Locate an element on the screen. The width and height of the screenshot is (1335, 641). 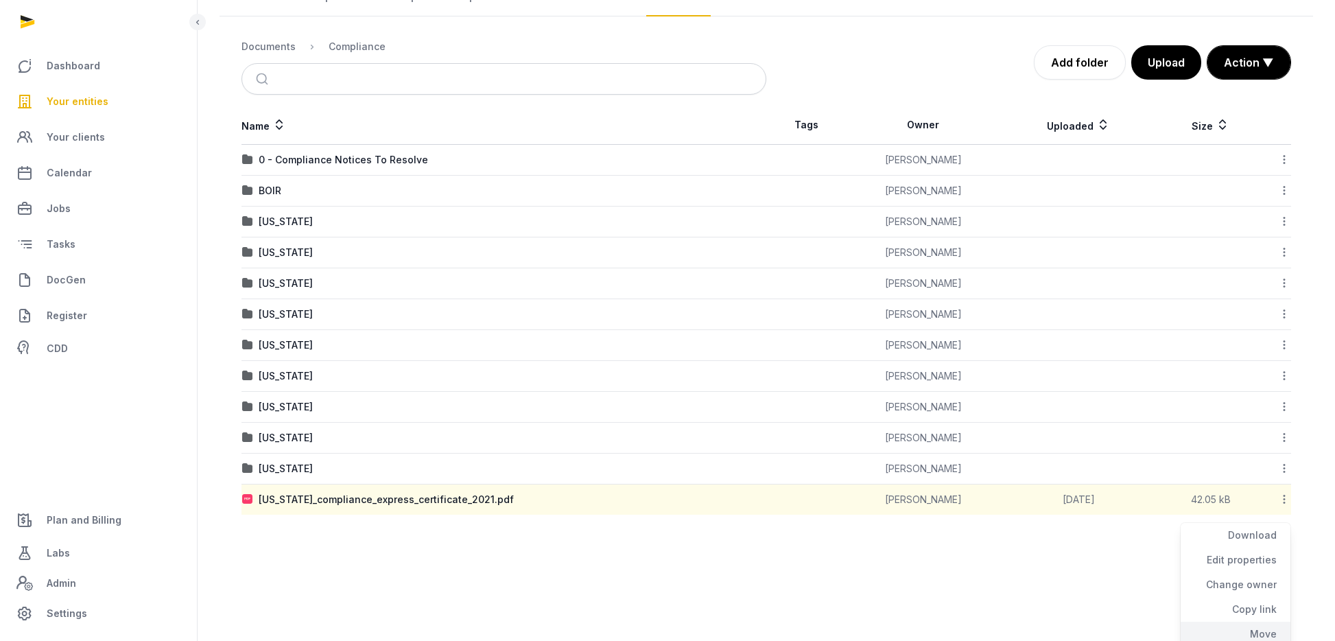
div: Copy link is located at coordinates (1236, 609).